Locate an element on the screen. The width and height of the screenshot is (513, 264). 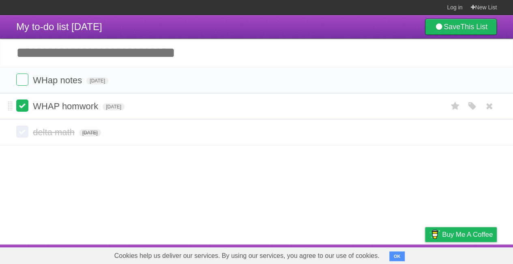
b: This List is located at coordinates (474, 27).